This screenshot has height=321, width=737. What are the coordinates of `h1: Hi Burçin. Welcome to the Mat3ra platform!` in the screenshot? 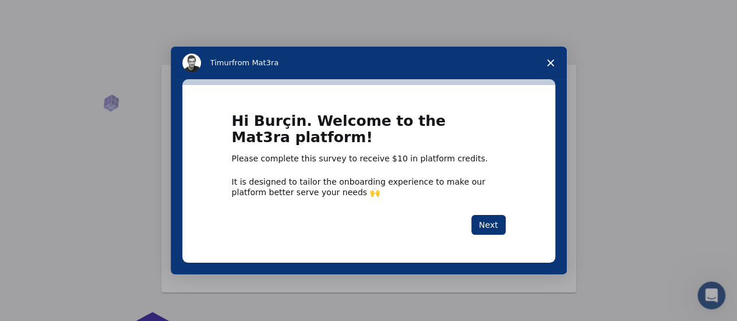 It's located at (369, 133).